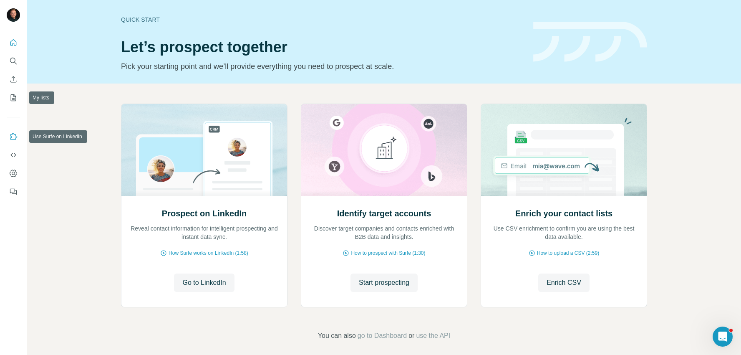  What do you see at coordinates (13, 192) in the screenshot?
I see `button: Feedback` at bounding box center [13, 192].